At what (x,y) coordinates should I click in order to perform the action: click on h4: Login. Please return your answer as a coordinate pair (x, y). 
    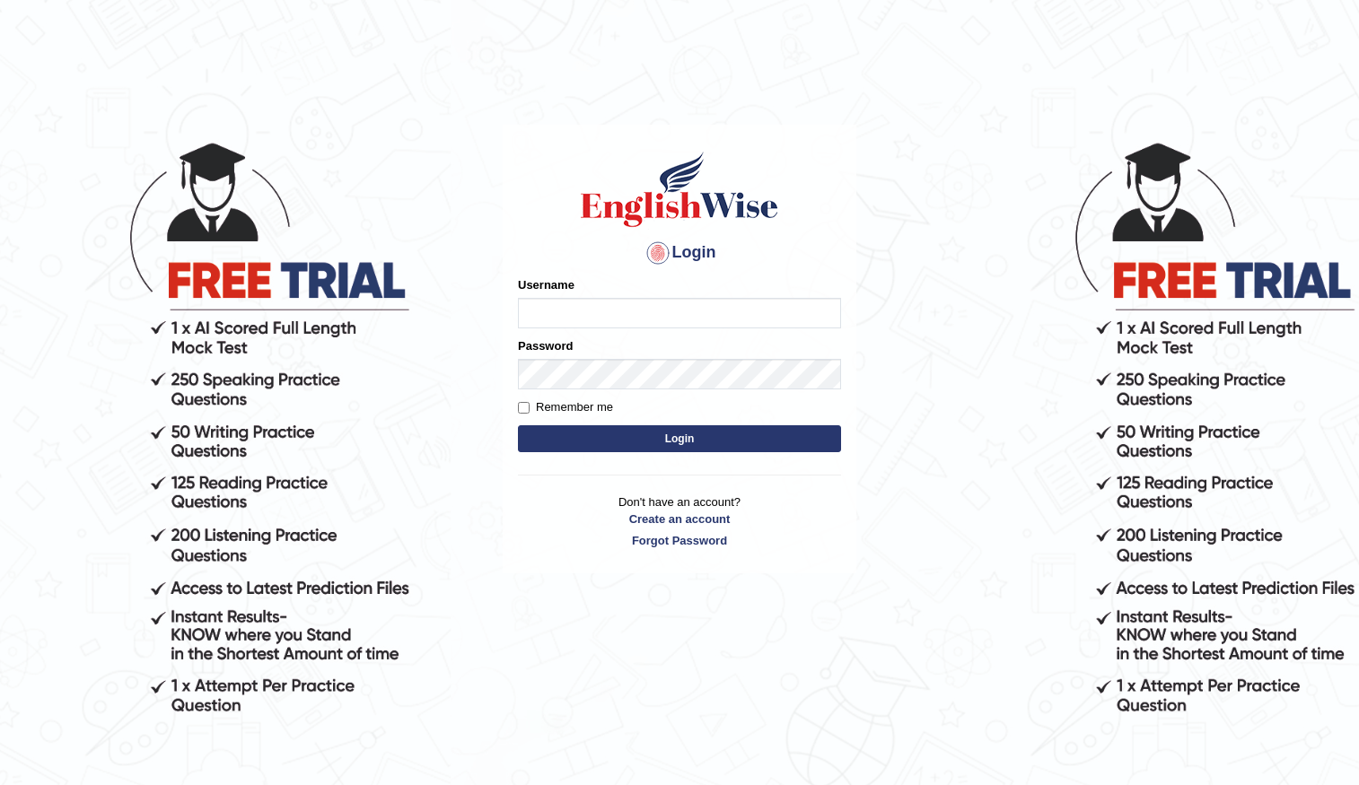
    Looking at the image, I should click on (679, 253).